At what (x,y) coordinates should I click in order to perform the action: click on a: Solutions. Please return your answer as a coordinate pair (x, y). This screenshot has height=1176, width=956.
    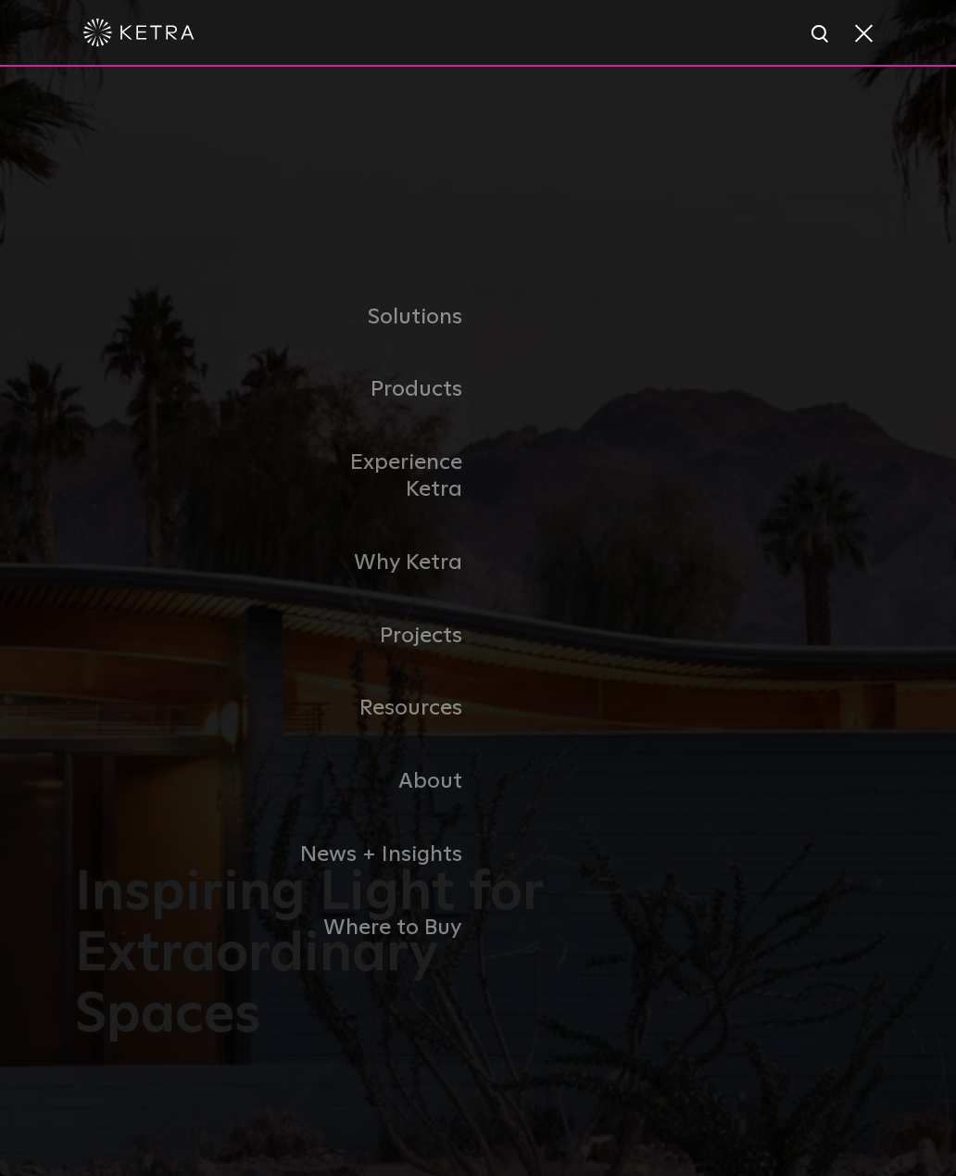
    Looking at the image, I should click on (383, 317).